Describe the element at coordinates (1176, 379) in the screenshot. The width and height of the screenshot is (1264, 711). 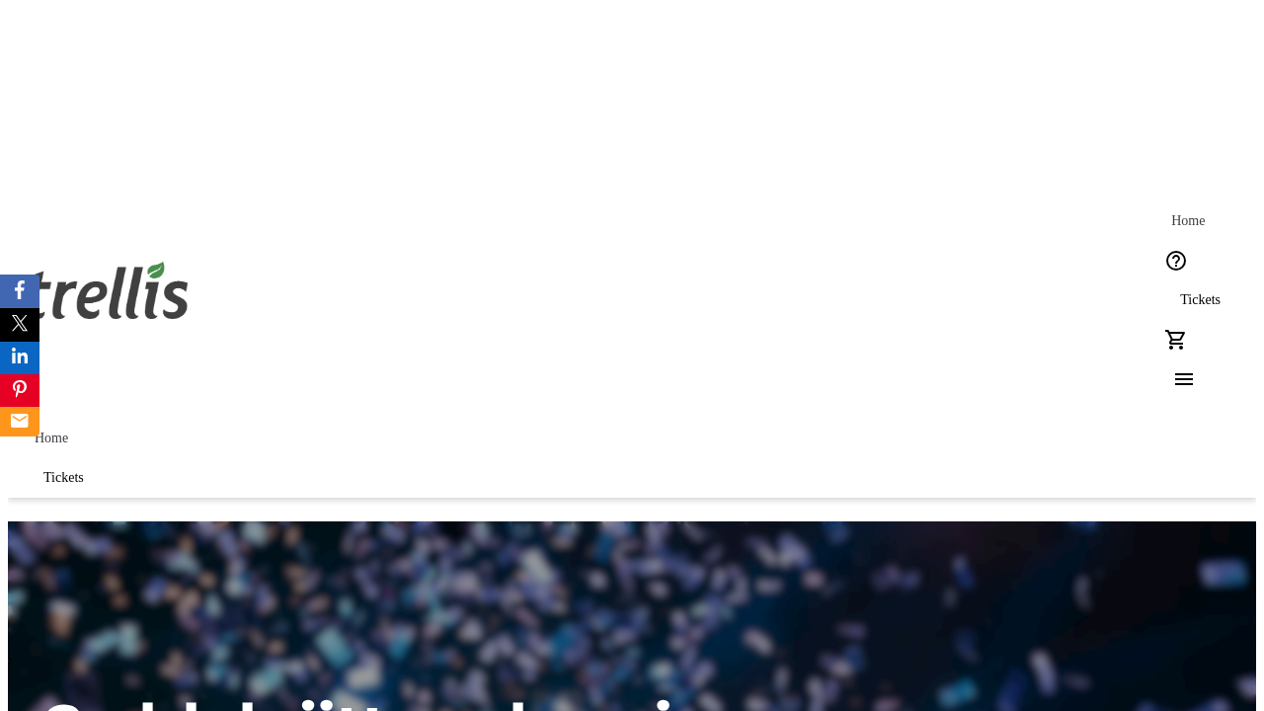
I see `button: Menu` at that location.